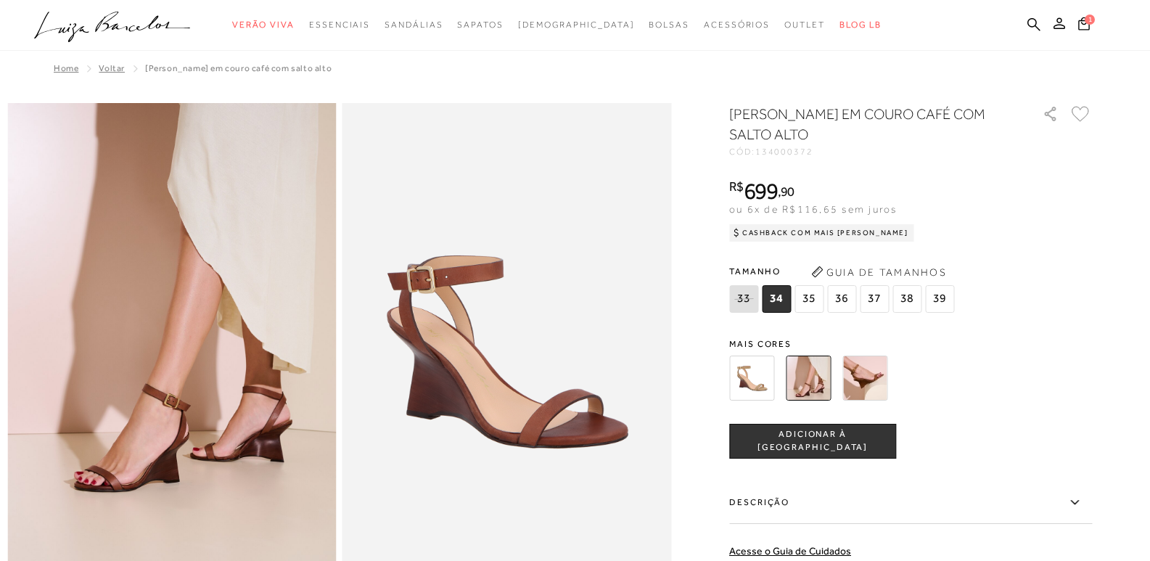 This screenshot has width=1150, height=561. What do you see at coordinates (744, 299) in the screenshot?
I see `span: 33` at bounding box center [744, 299].